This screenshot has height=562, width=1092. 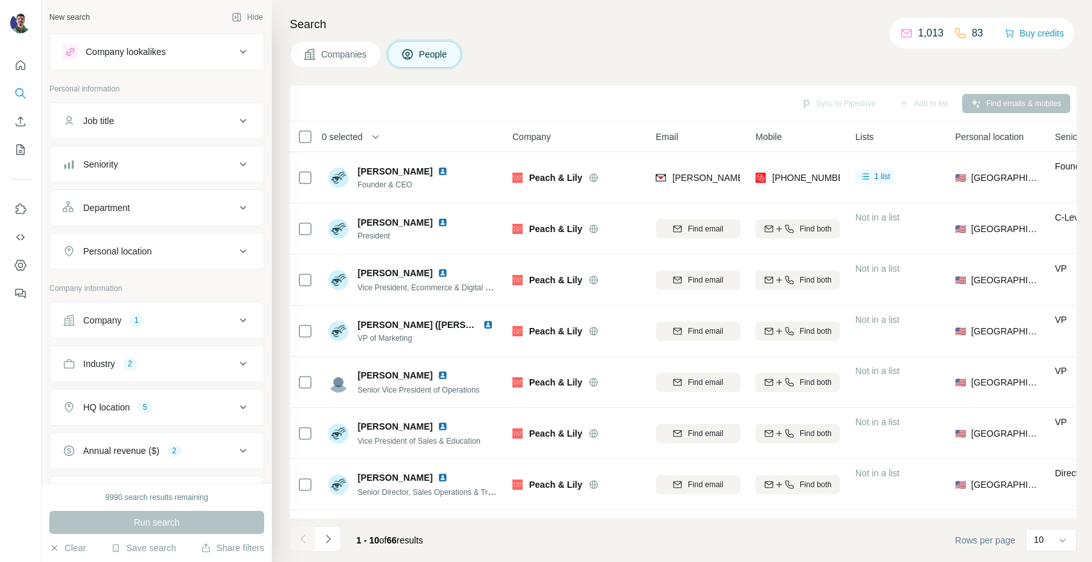 I want to click on img: provider prospeo logo, so click(x=761, y=178).